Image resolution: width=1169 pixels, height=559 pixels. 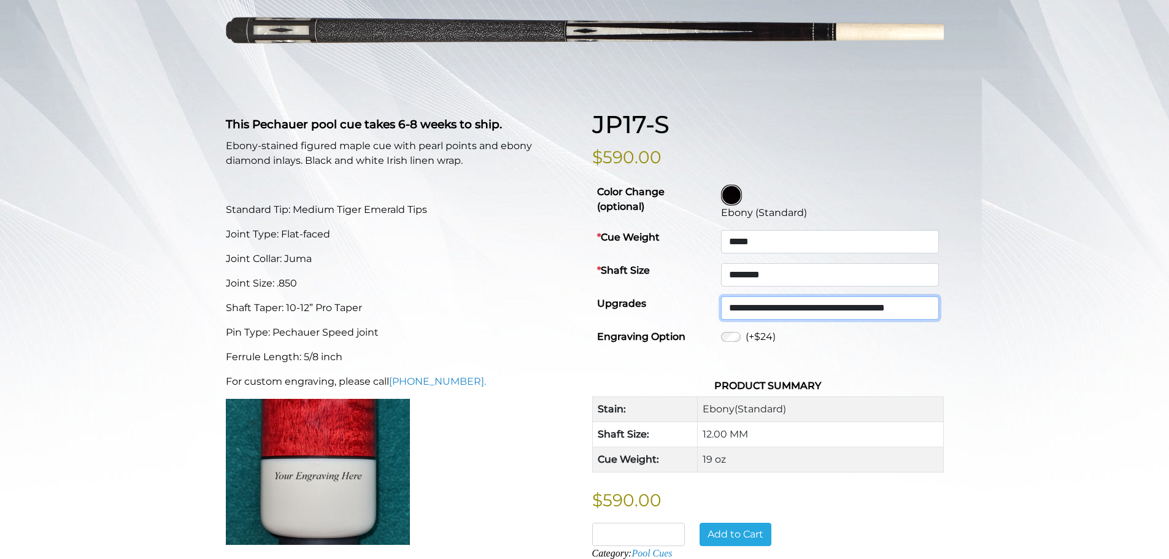 I want to click on strong: Upgrades, so click(x=621, y=303).